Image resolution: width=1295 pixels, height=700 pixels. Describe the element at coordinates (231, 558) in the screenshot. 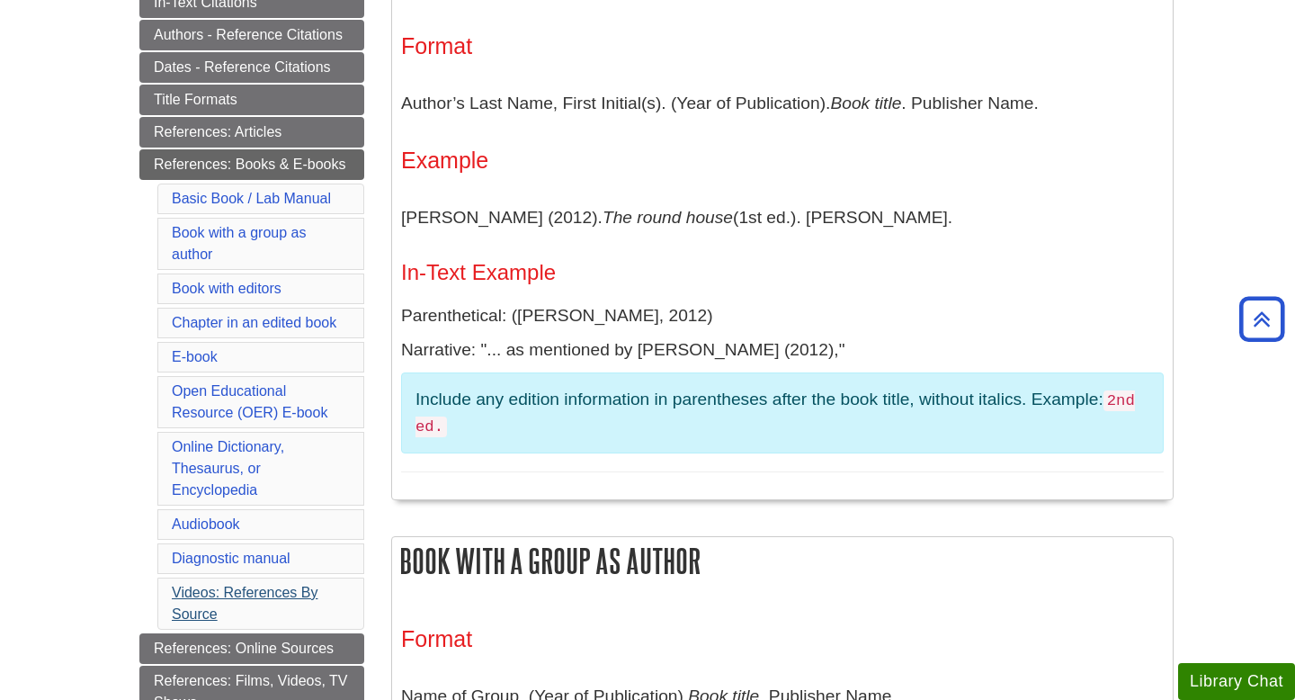

I see `a: Diagnostic manual` at that location.